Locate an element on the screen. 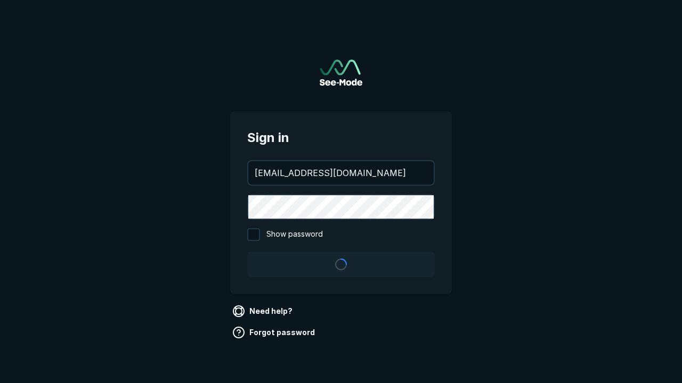  img: See-Mode Logo is located at coordinates (341, 72).